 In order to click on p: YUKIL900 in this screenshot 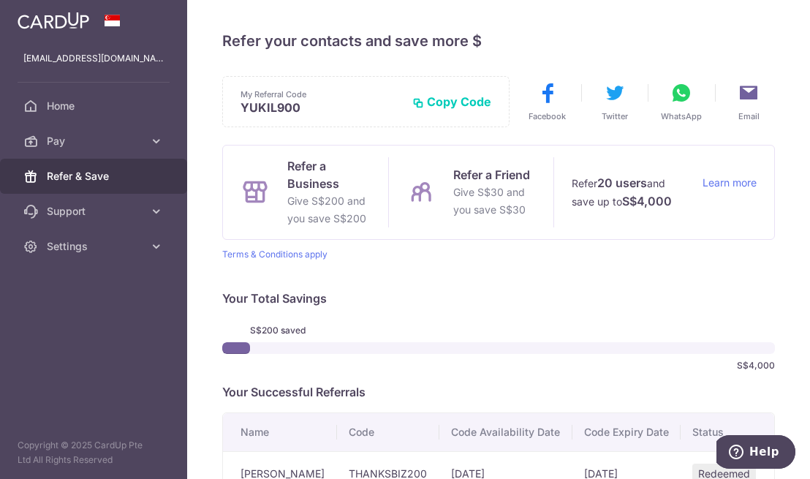, I will do `click(320, 107)`.